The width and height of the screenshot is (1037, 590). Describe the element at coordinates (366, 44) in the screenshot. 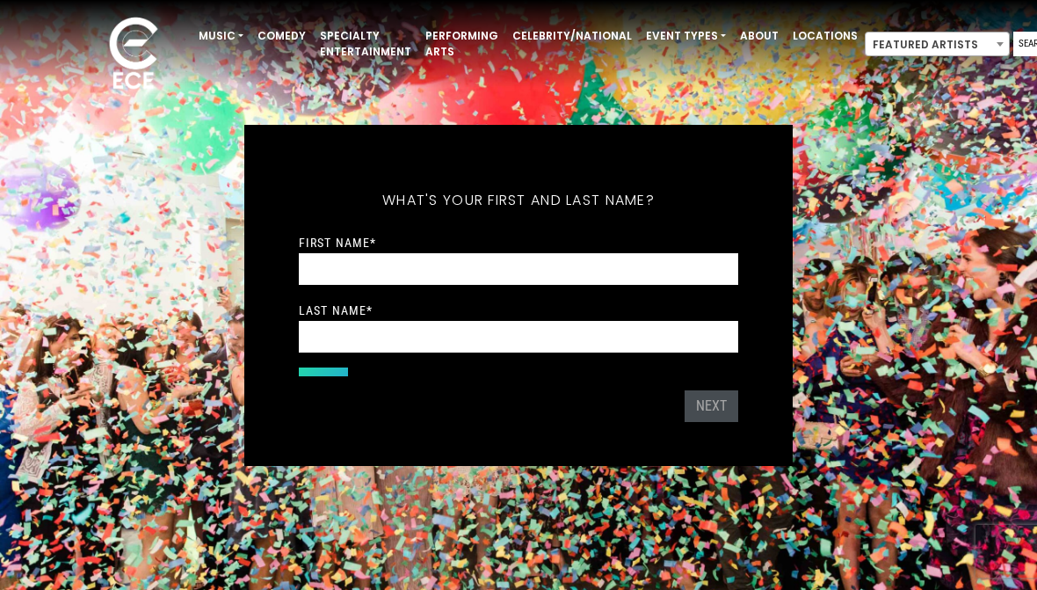

I see `a: Specialty Entertainment` at that location.